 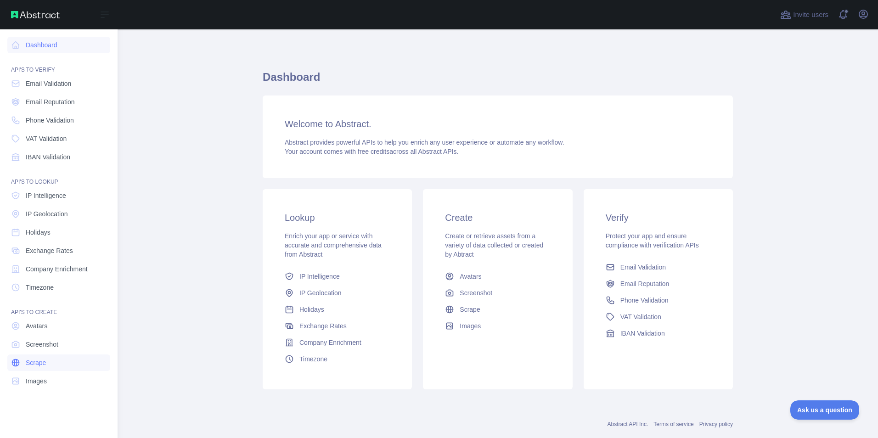 I want to click on h3: Welcome to Abstract., so click(x=498, y=124).